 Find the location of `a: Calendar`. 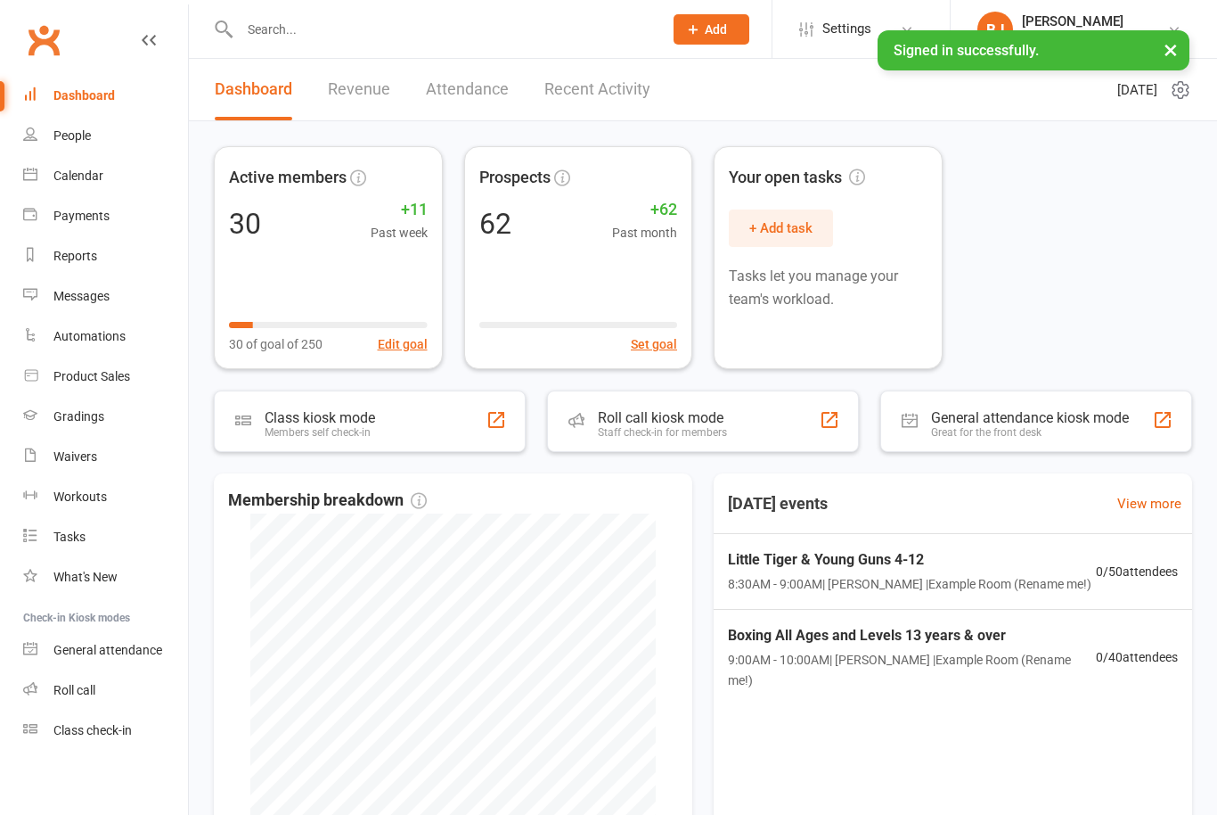

a: Calendar is located at coordinates (105, 176).